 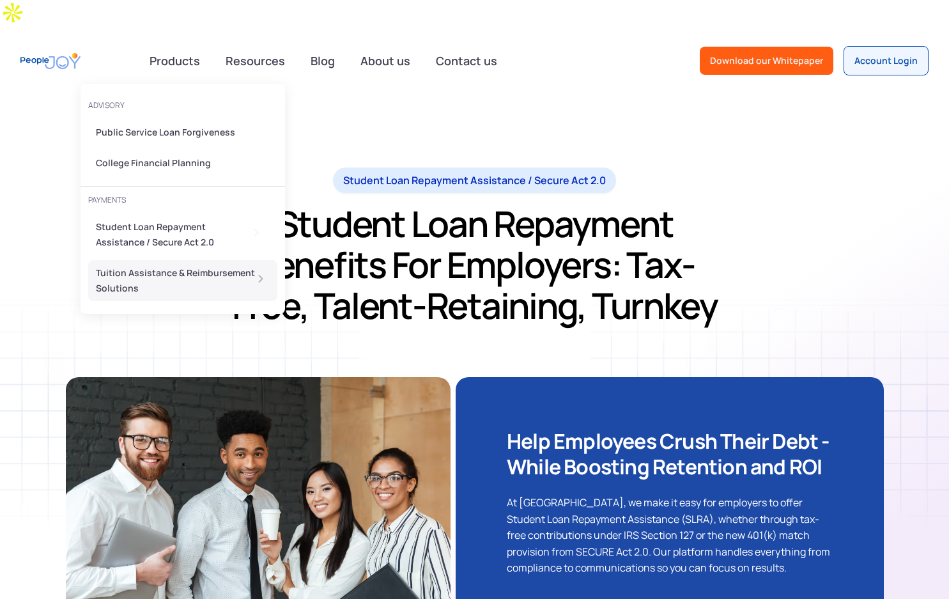 What do you see at coordinates (183, 200) in the screenshot?
I see `div: PAYMENTS` at bounding box center [183, 200].